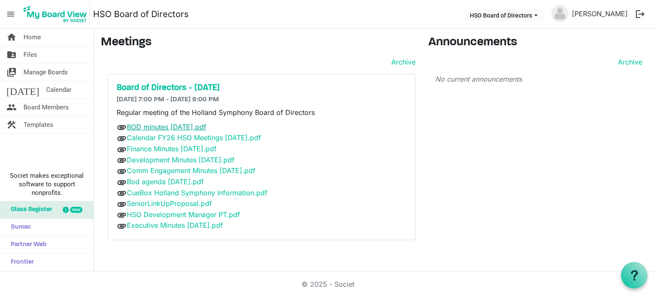 Image resolution: width=656 pixels, height=297 pixels. What do you see at coordinates (55, 14) in the screenshot?
I see `img: My Board View Logo` at bounding box center [55, 14].